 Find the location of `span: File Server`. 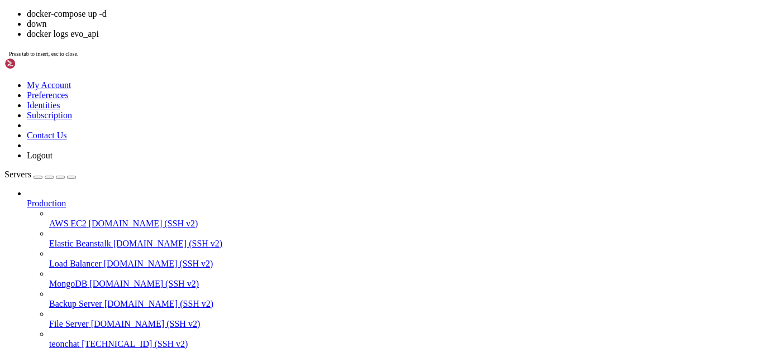

span: File Server is located at coordinates (69, 324).